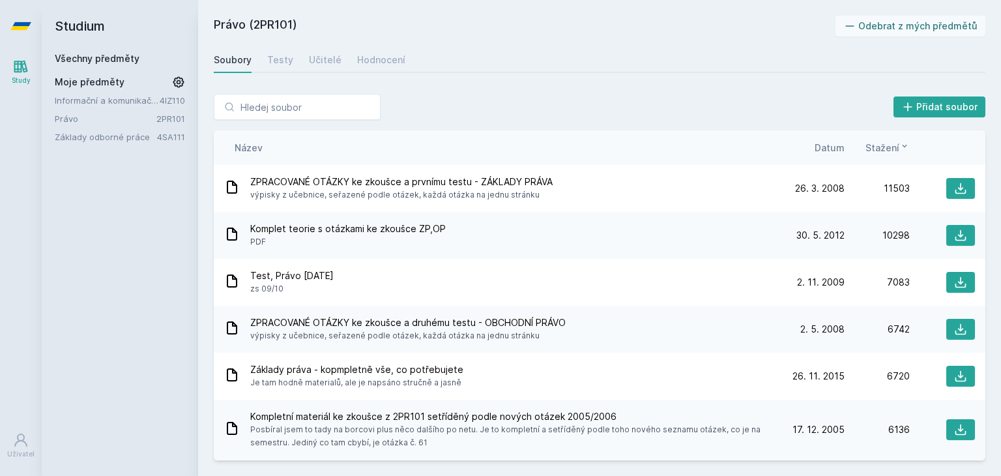 This screenshot has width=1001, height=476. What do you see at coordinates (357, 383) in the screenshot?
I see `span: Je tam hodně materialů, ale je napsáno stručně a jasně` at bounding box center [357, 383].